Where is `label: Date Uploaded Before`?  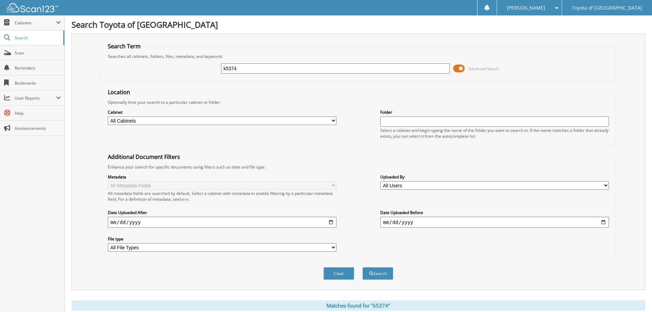
label: Date Uploaded Before is located at coordinates (494, 212).